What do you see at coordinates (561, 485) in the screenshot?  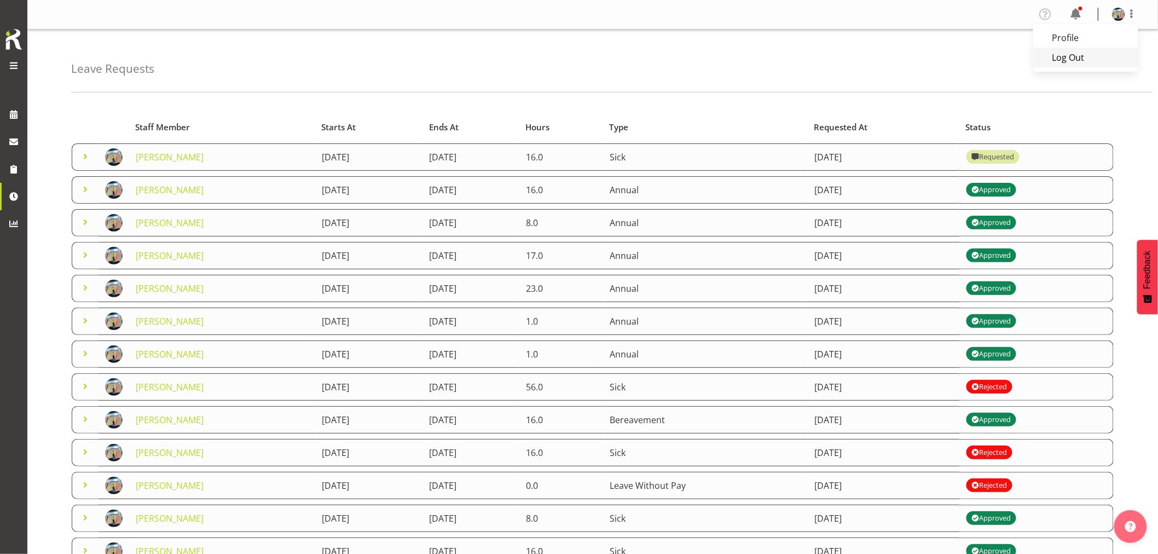 I see `td: 0.0` at bounding box center [561, 485].